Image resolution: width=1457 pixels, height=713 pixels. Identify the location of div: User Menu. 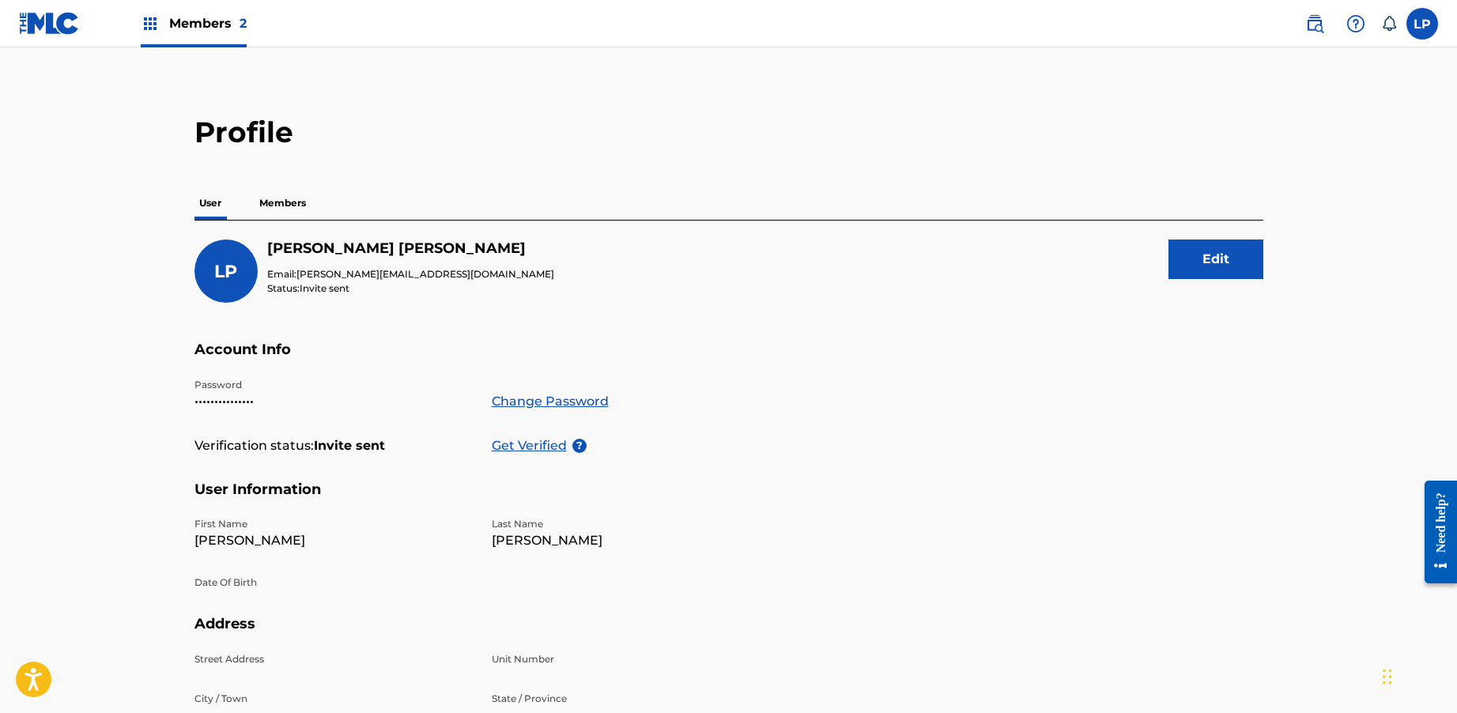
(1423, 24).